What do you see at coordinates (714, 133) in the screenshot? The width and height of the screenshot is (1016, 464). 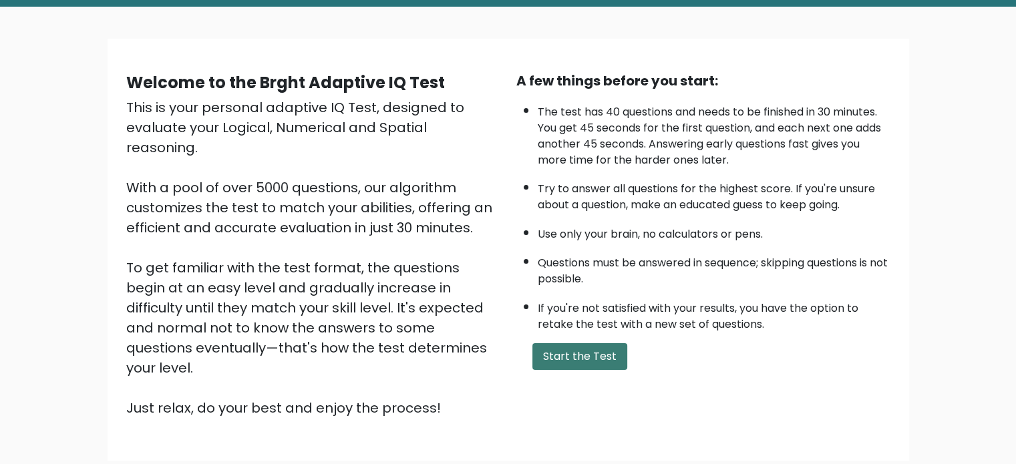 I see `li: The test has 40 questions and needs to be finished in 30 minutes. You get 45 seconds for the firs...` at bounding box center [714, 133].